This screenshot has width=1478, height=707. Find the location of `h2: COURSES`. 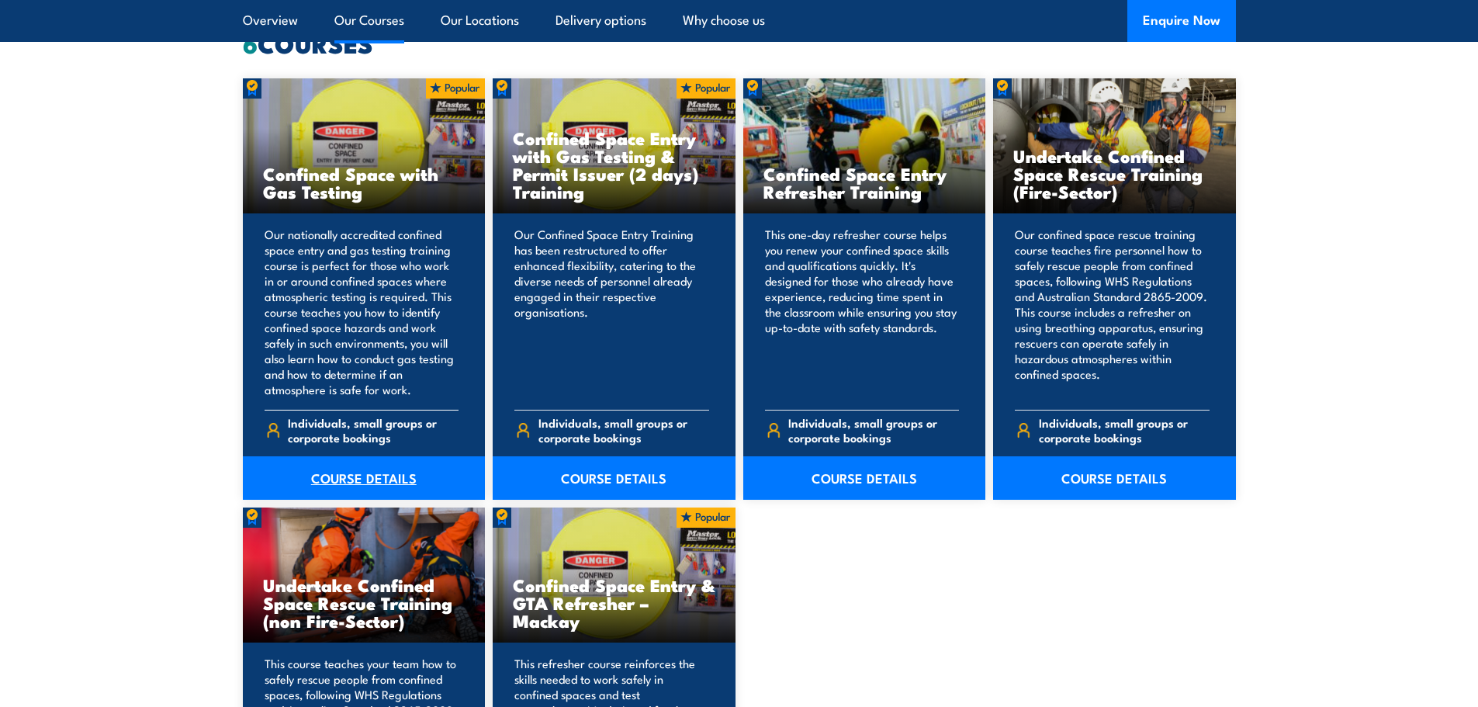

h2: COURSES is located at coordinates (739, 43).